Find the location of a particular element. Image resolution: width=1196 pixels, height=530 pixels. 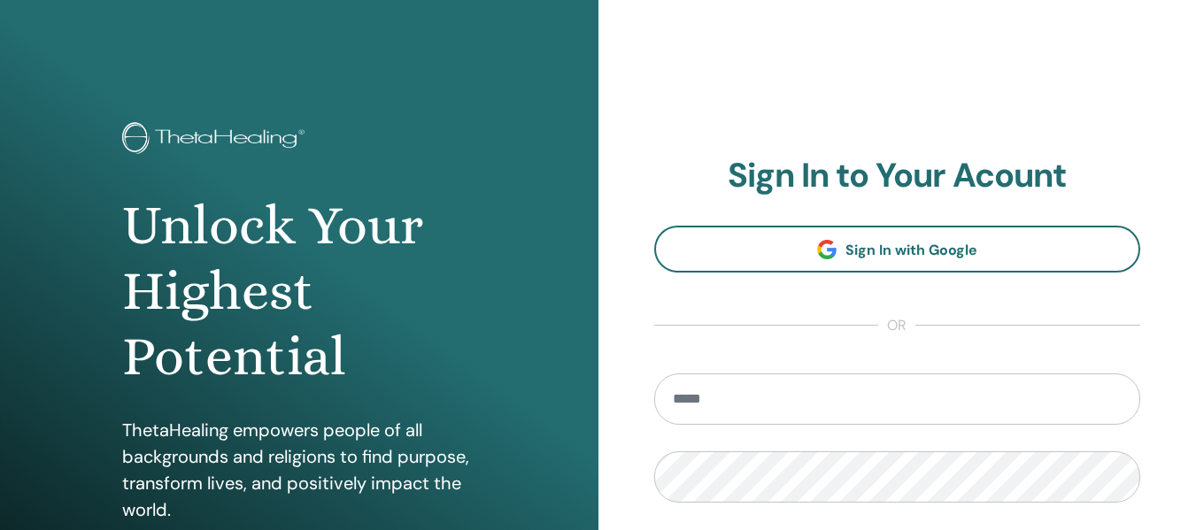

p: ThetaHealing empowers people of all backgrounds and religions to find purpose, transform lives, a... is located at coordinates (299, 470).